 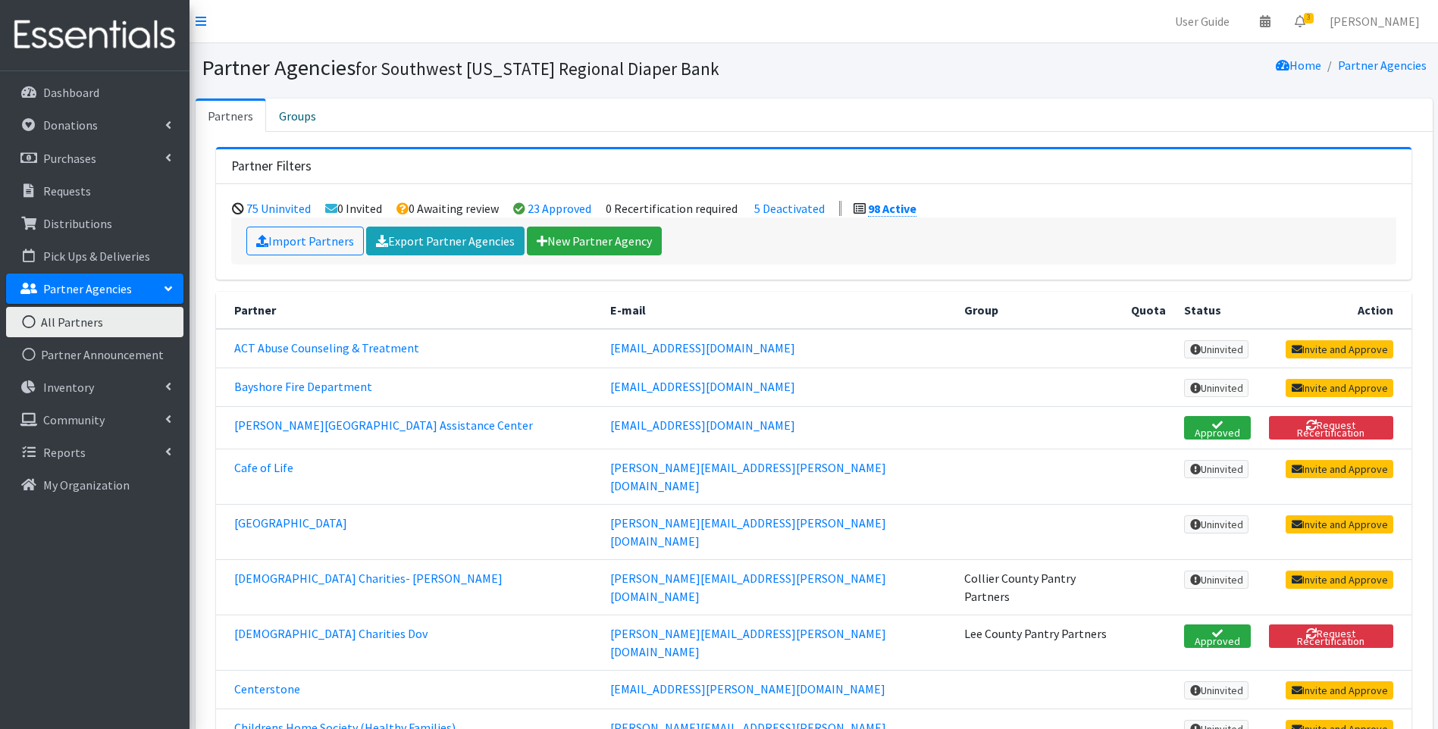 What do you see at coordinates (1299, 65) in the screenshot?
I see `a: Home` at bounding box center [1299, 65].